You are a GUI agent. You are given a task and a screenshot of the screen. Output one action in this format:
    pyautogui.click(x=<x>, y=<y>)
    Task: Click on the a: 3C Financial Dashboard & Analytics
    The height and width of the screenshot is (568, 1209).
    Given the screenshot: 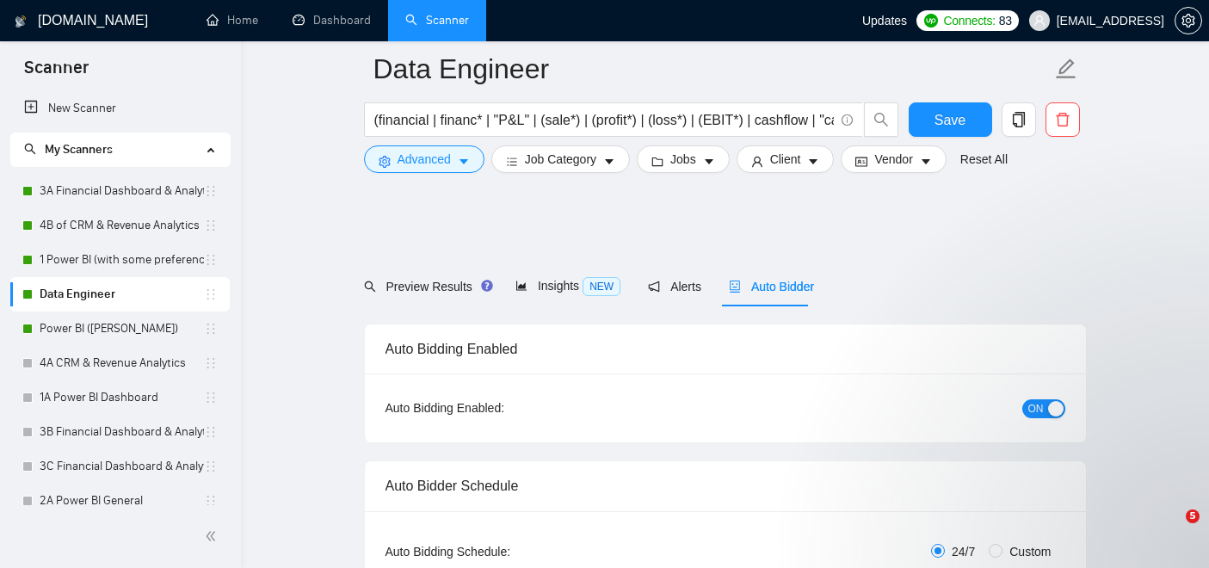 What is the action you would take?
    pyautogui.click(x=121, y=466)
    